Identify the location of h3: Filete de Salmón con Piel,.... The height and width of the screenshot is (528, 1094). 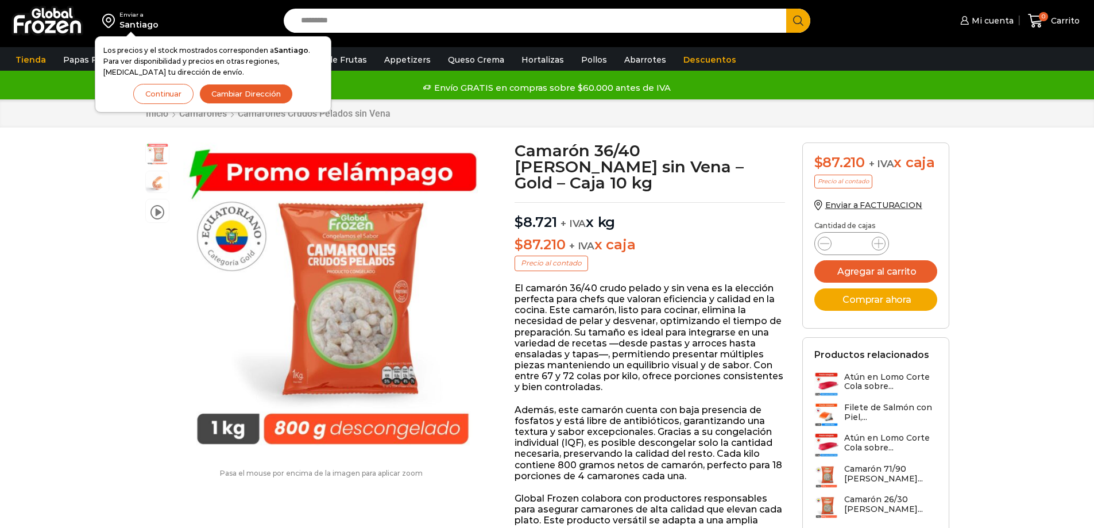
(890, 412).